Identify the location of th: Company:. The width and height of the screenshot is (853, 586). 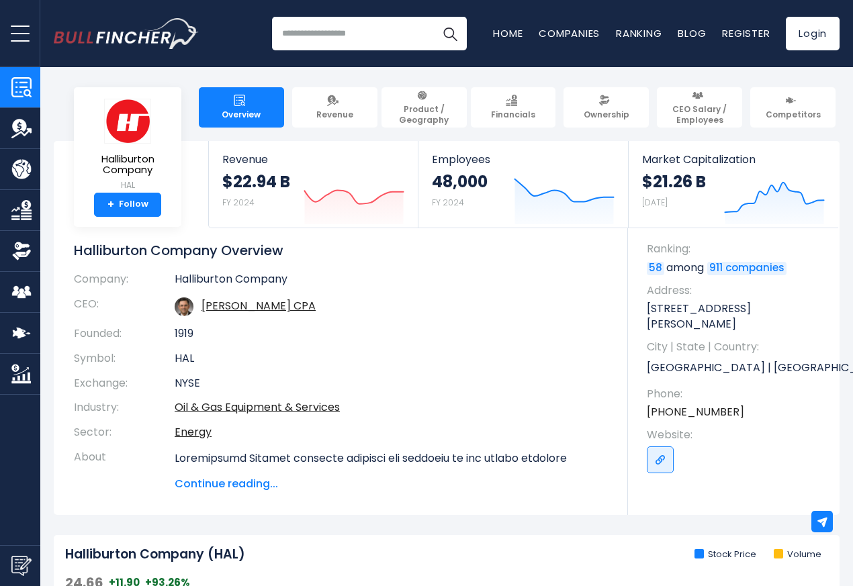
(124, 282).